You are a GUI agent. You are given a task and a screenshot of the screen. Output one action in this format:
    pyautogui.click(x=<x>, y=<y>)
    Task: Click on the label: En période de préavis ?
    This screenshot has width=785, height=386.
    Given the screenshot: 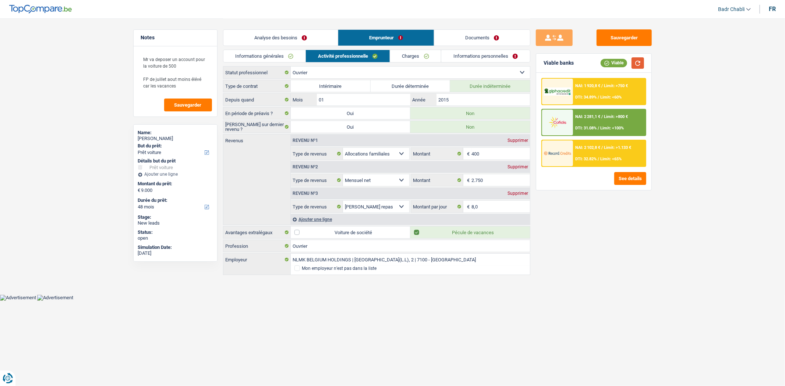 What is the action you would take?
    pyautogui.click(x=257, y=113)
    